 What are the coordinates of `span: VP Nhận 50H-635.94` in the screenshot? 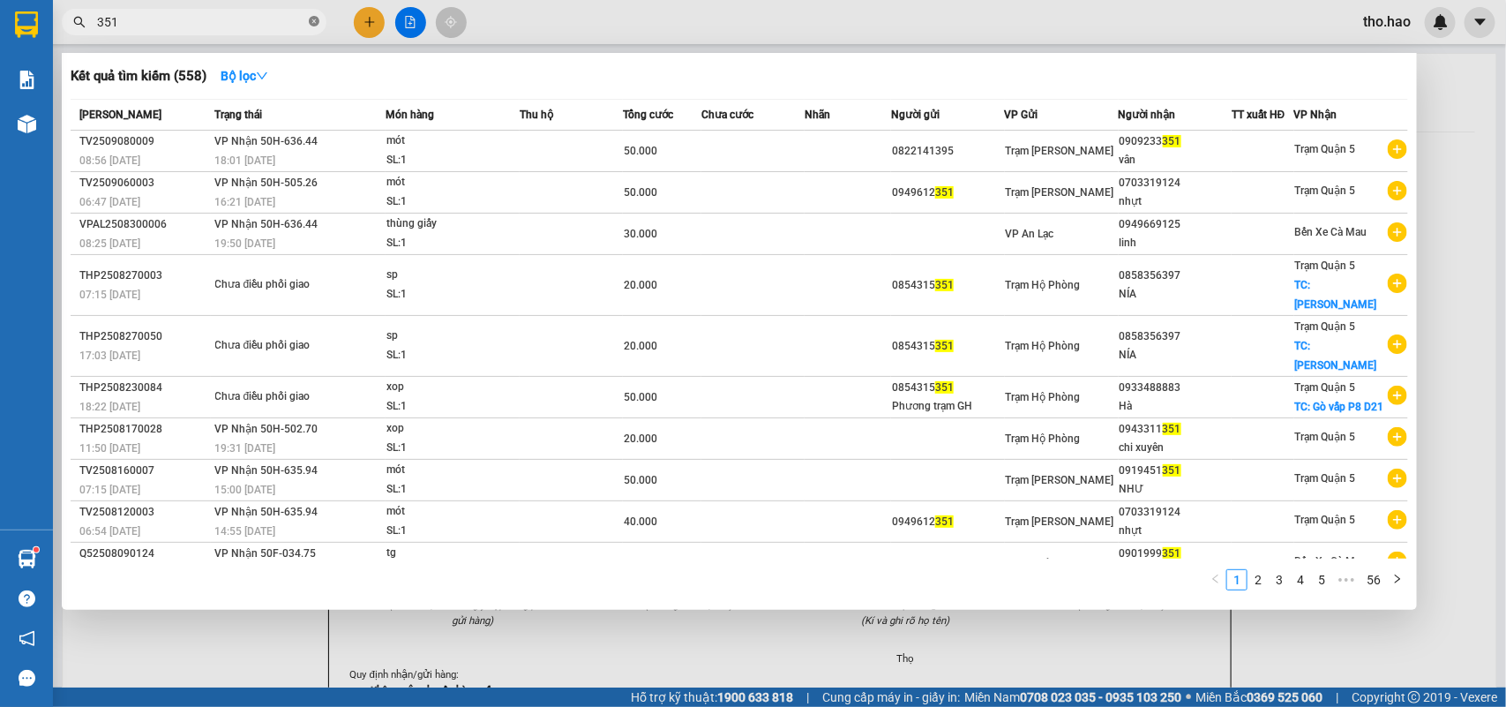 It's located at (267, 470).